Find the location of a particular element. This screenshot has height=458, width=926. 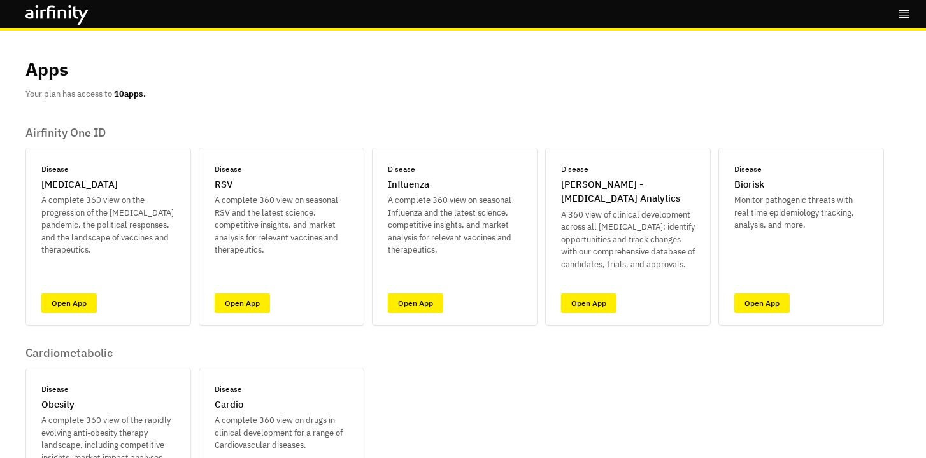

p: Influenza is located at coordinates (408, 185).